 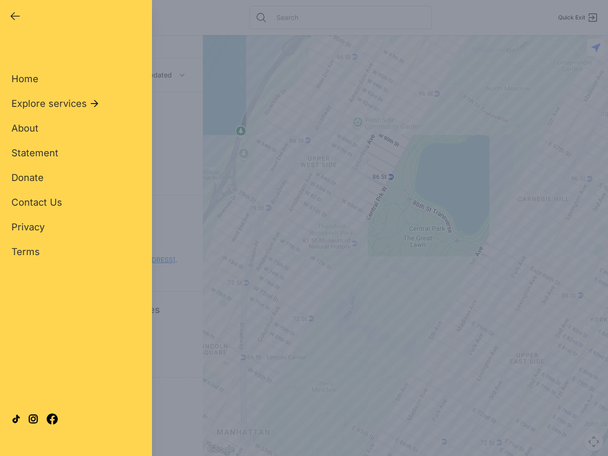 What do you see at coordinates (28, 227) in the screenshot?
I see `span: Privacy` at bounding box center [28, 227].